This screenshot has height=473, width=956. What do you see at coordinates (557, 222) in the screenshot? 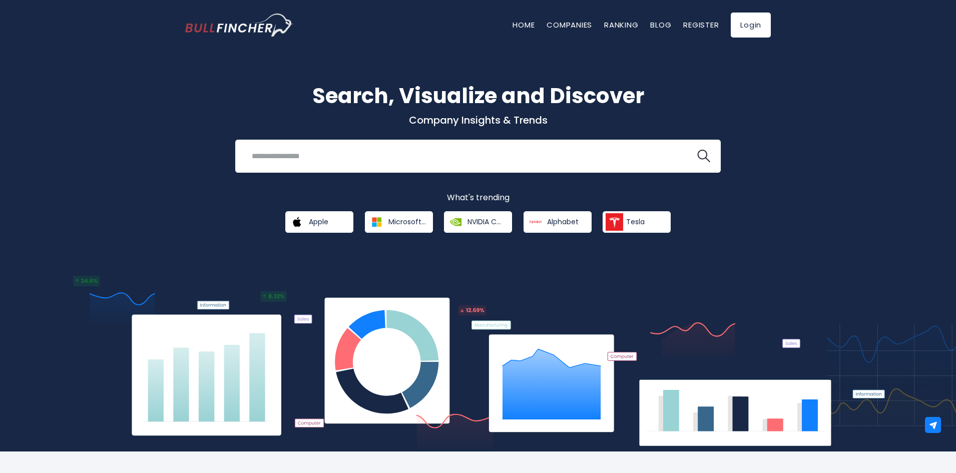
I see `a: Alphabet` at bounding box center [557, 222].